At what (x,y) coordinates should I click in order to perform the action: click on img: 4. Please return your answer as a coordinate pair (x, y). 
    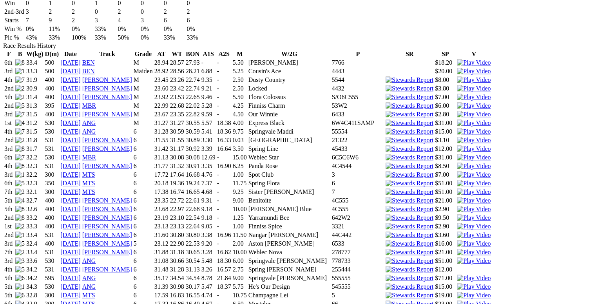
    Looking at the image, I should click on (20, 200).